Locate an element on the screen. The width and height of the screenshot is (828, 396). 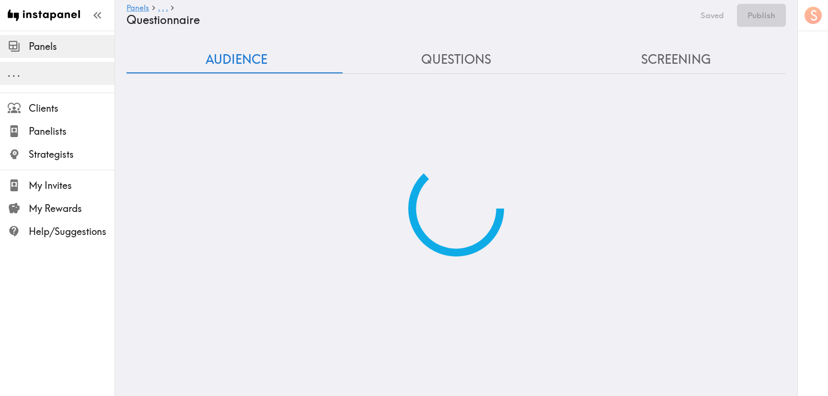
button: Questions is located at coordinates (456, 59).